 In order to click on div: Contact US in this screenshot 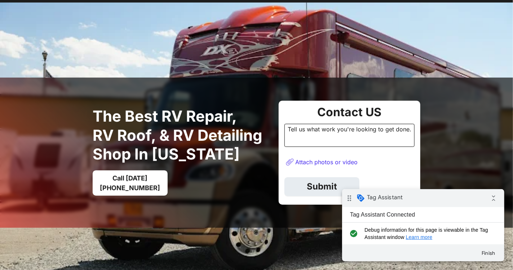, I will do `click(349, 112)`.